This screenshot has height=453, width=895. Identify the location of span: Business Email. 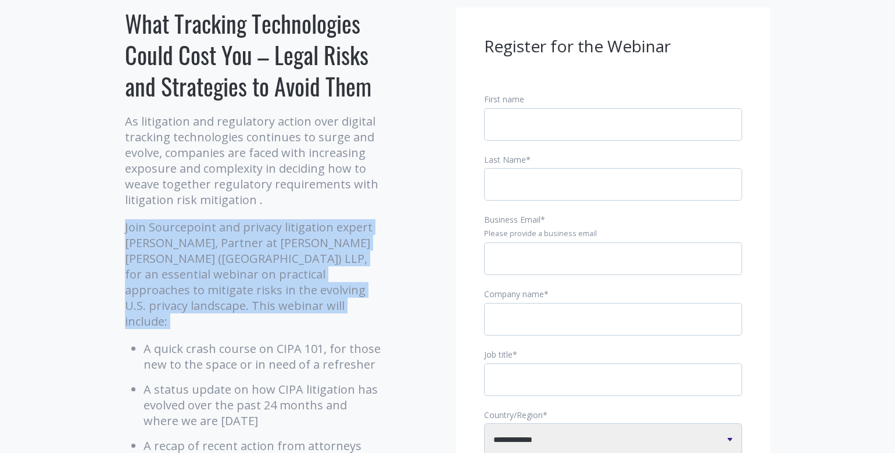
(512, 219).